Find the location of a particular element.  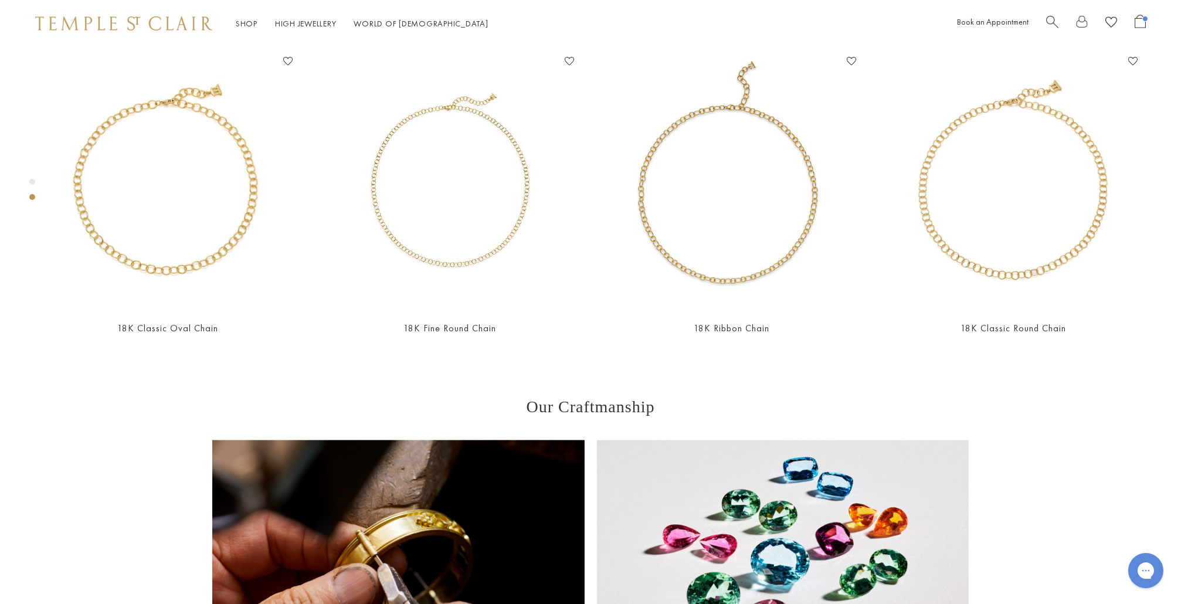

a: Search is located at coordinates (1052, 23).